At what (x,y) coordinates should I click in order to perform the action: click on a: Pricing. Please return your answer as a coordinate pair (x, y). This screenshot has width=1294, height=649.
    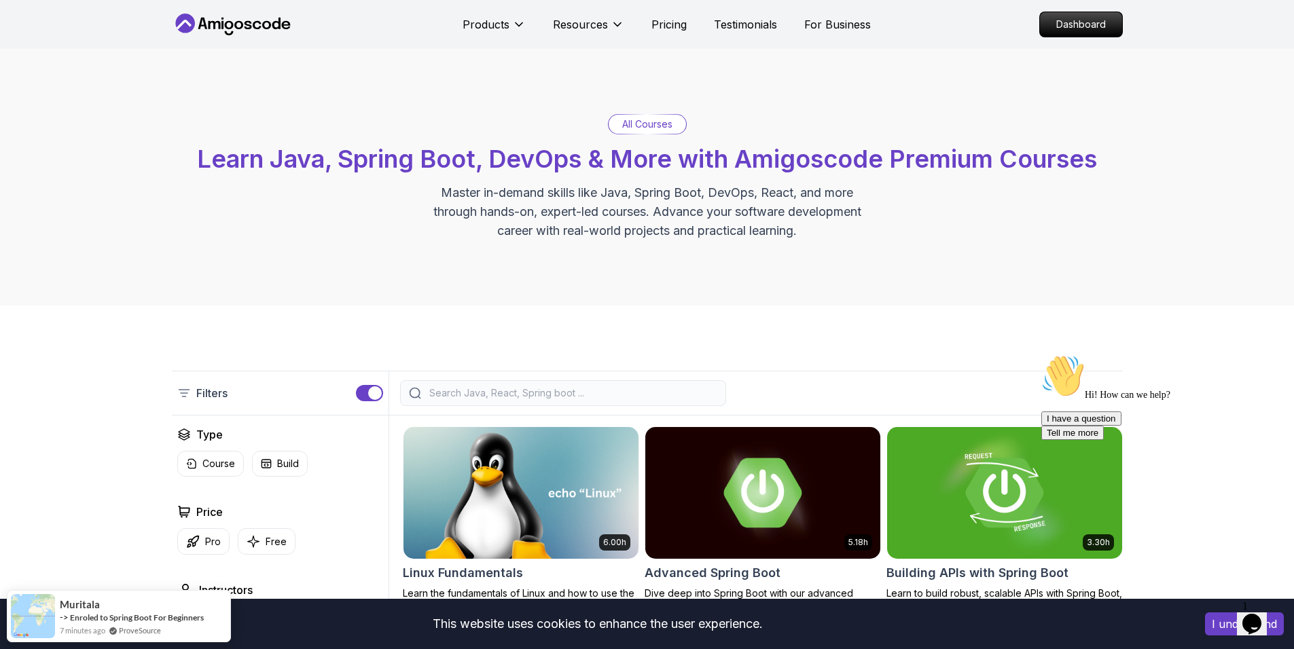
    Looking at the image, I should click on (669, 24).